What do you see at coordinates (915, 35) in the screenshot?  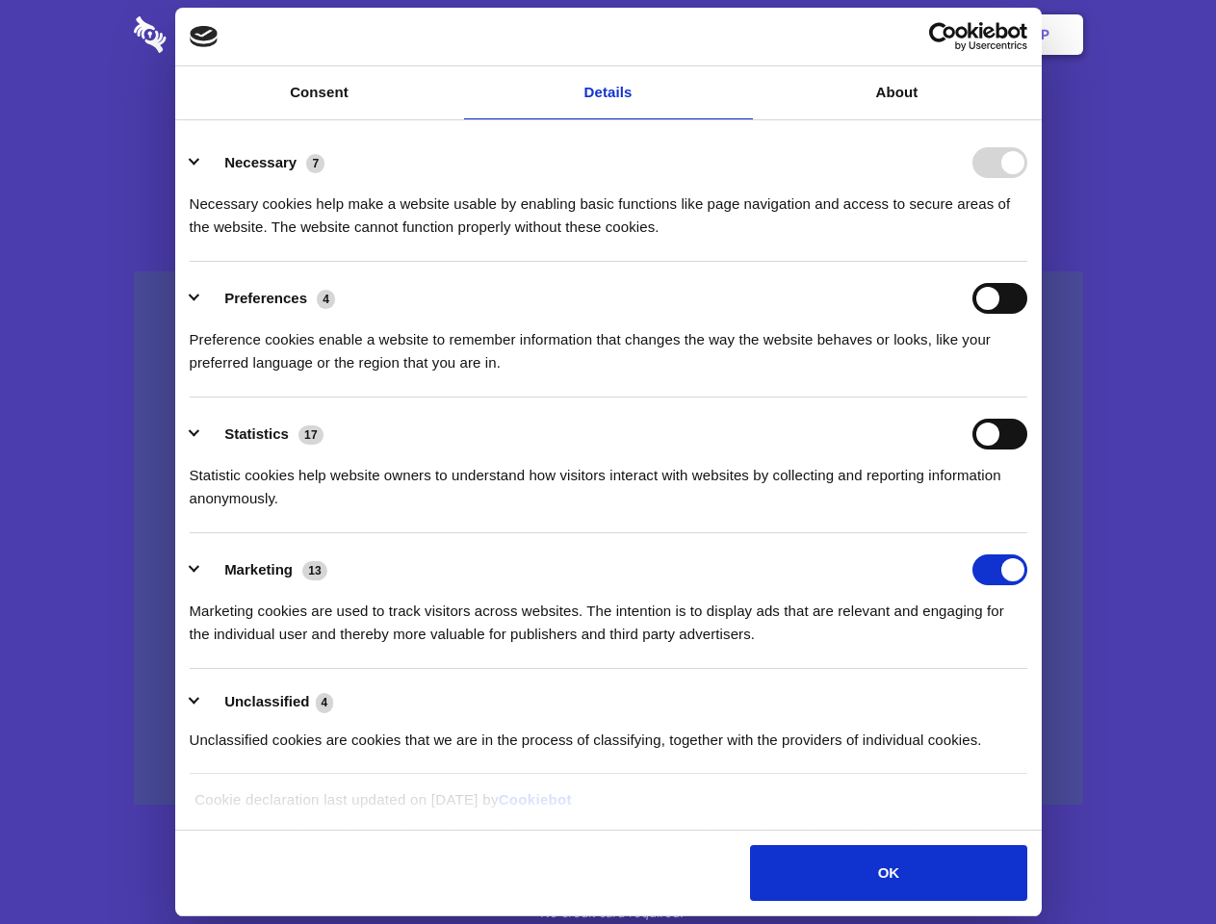 I see `a: Login` at bounding box center [915, 35].